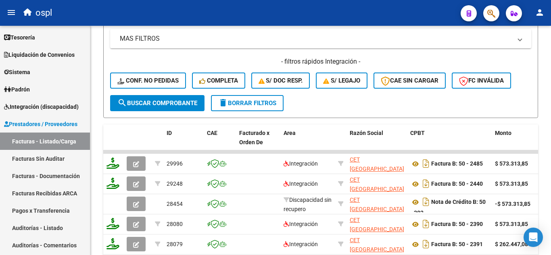 Image resolution: width=551 pixels, height=255 pixels. Describe the element at coordinates (254, 138) in the screenshot. I see `span: Facturado x Orden De` at that location.